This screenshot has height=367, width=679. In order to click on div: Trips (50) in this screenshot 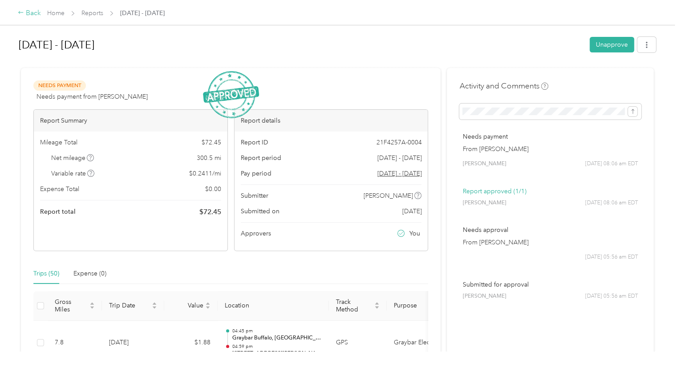, I will do `click(46, 274)`.